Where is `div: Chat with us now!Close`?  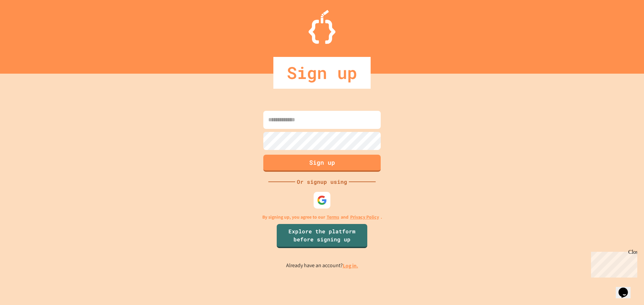 div: Chat with us now!Close is located at coordinates (24, 22).